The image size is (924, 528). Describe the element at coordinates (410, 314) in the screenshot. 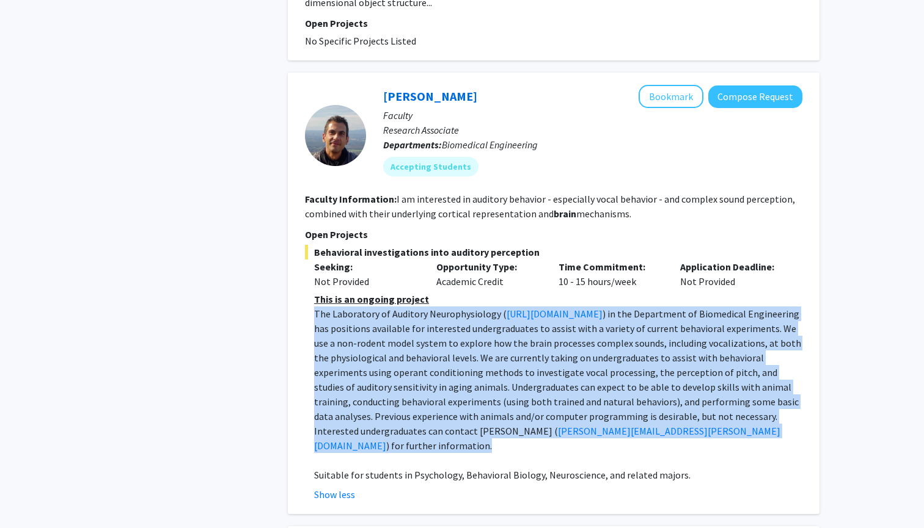

I see `span: The Laboratory of Auditory Neurophysiology (` at that location.